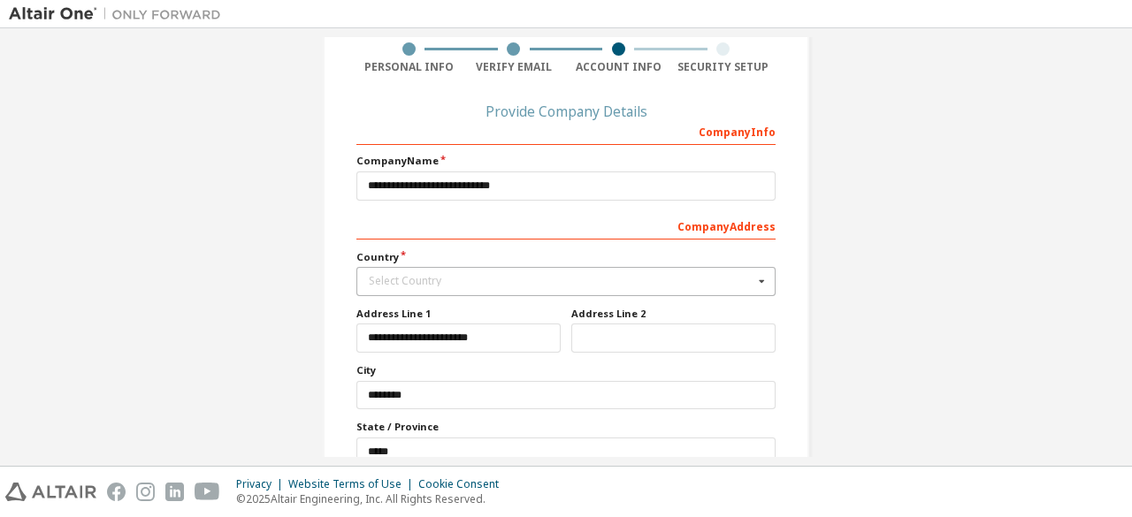  Describe the element at coordinates (207, 492) in the screenshot. I see `img: youtube.svg` at that location.